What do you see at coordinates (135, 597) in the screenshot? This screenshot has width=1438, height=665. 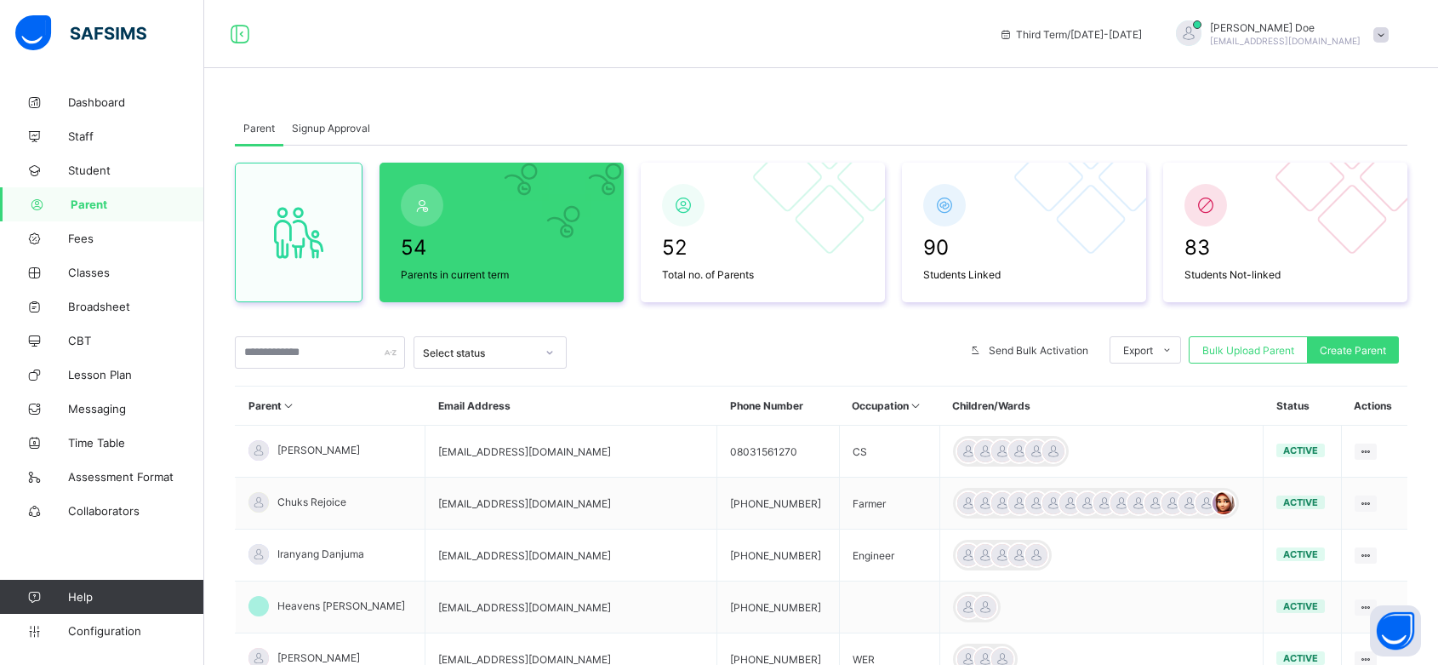 I see `span: Help` at bounding box center [135, 597].